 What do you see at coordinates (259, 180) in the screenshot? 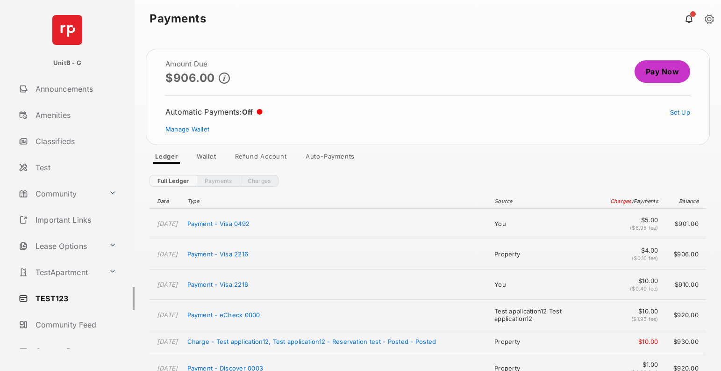
I see `a: Charges` at bounding box center [259, 180].